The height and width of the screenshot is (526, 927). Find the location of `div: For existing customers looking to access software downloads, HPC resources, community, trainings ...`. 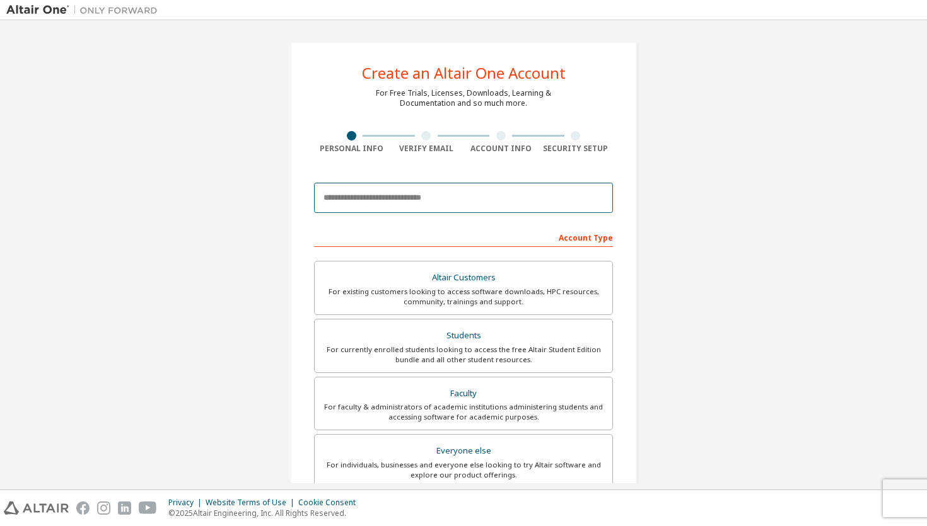

div: For existing customers looking to access software downloads, HPC resources, community, trainings ... is located at coordinates (463, 297).